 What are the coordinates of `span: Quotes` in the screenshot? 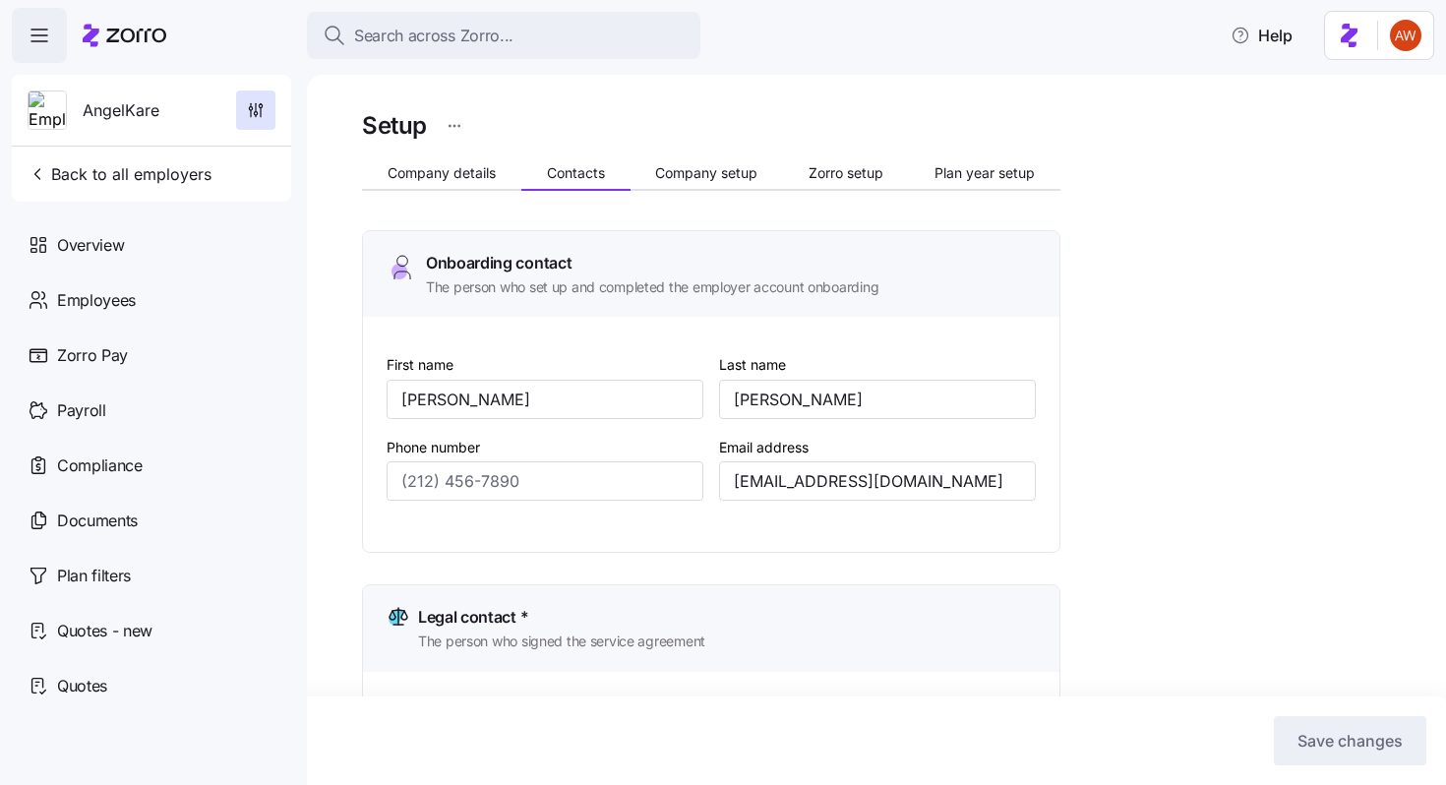 It's located at (82, 685).